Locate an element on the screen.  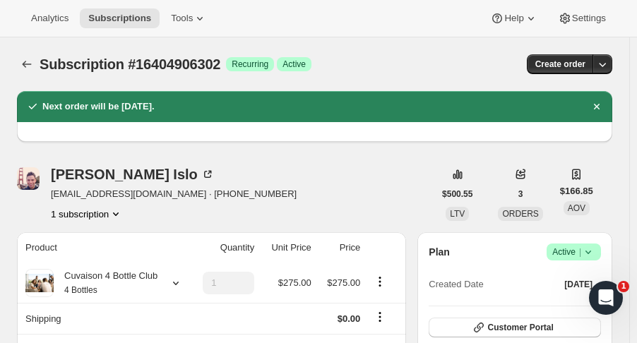
span: Erik Islo is located at coordinates (28, 179).